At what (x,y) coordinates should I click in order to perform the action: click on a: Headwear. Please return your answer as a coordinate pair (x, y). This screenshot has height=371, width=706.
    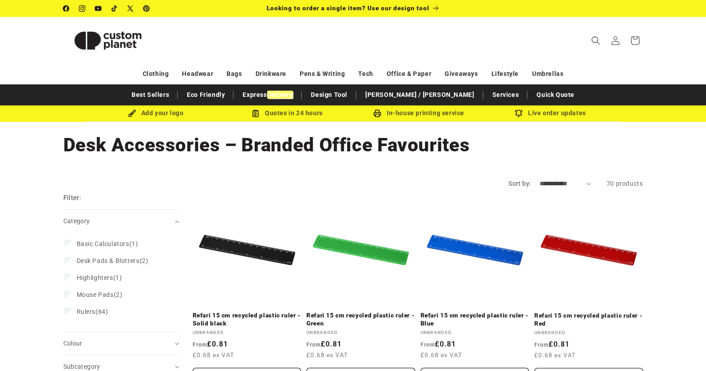
    Looking at the image, I should click on (198, 74).